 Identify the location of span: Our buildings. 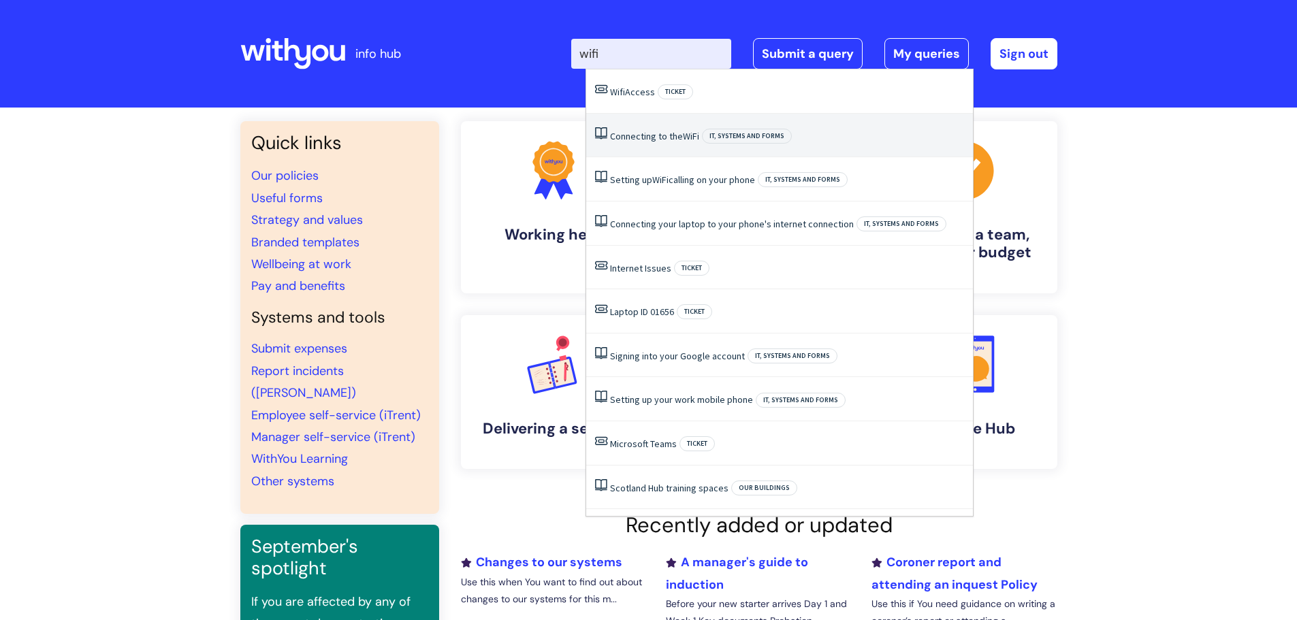
(764, 488).